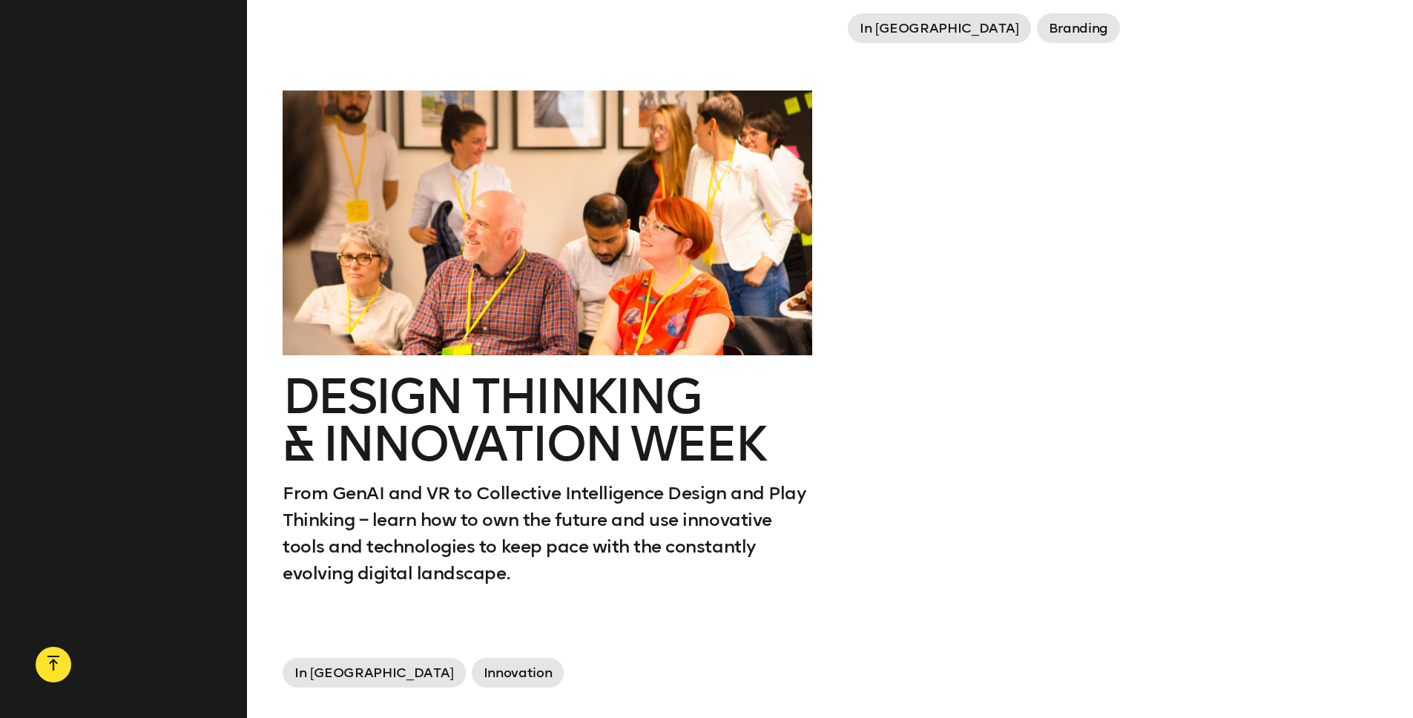 This screenshot has width=1413, height=718. What do you see at coordinates (548, 421) in the screenshot?
I see `h2: Design Thinking & innovation Week` at bounding box center [548, 421].